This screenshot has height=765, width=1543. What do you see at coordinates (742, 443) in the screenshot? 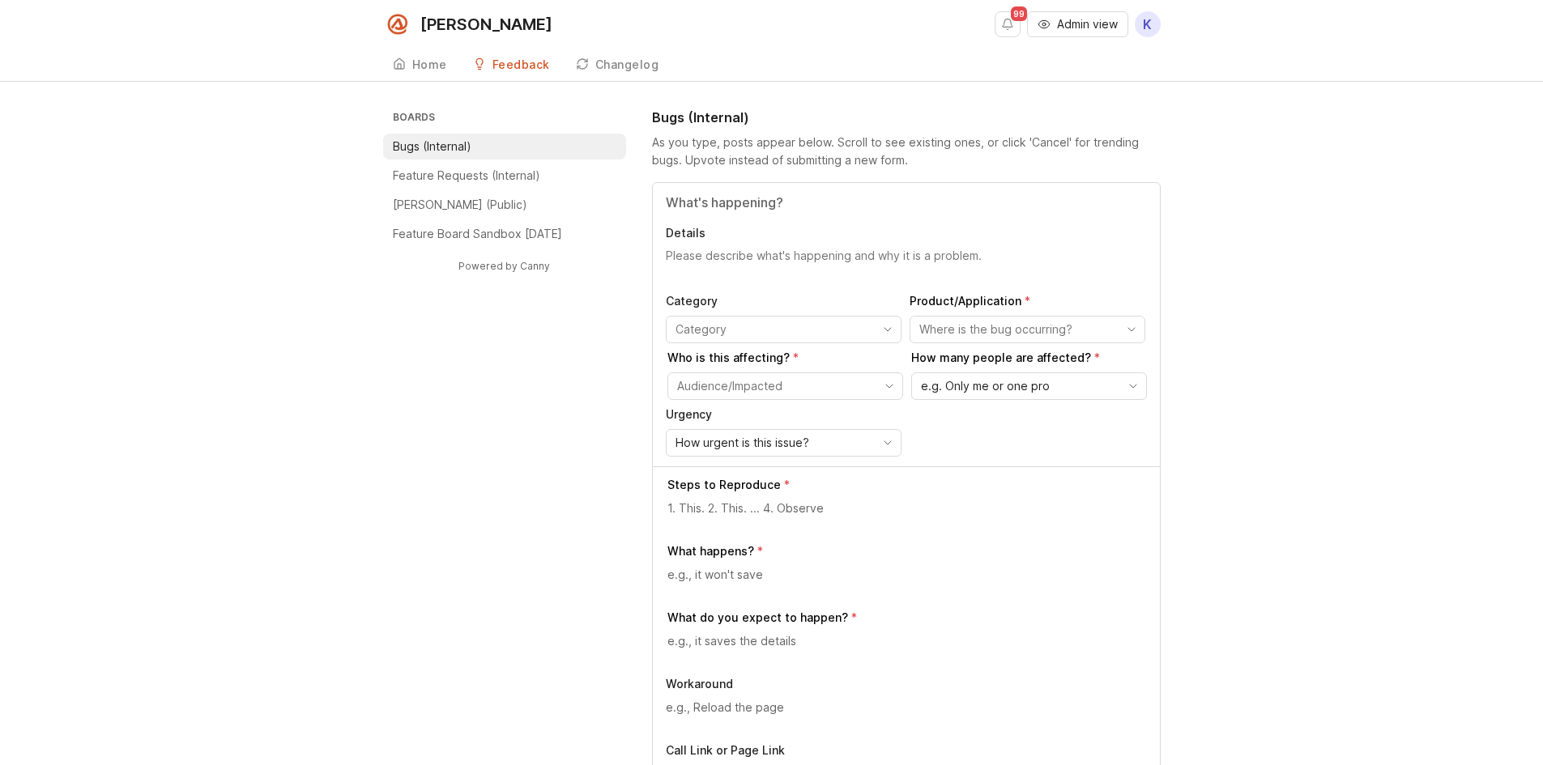
I see `span: How urgent is this issue?` at bounding box center [742, 443].